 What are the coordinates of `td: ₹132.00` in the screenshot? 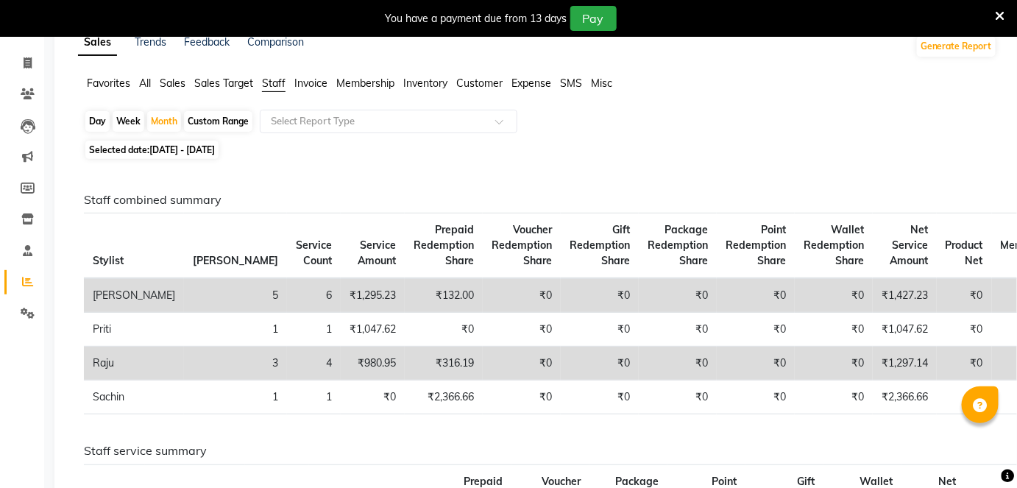 It's located at (444, 295).